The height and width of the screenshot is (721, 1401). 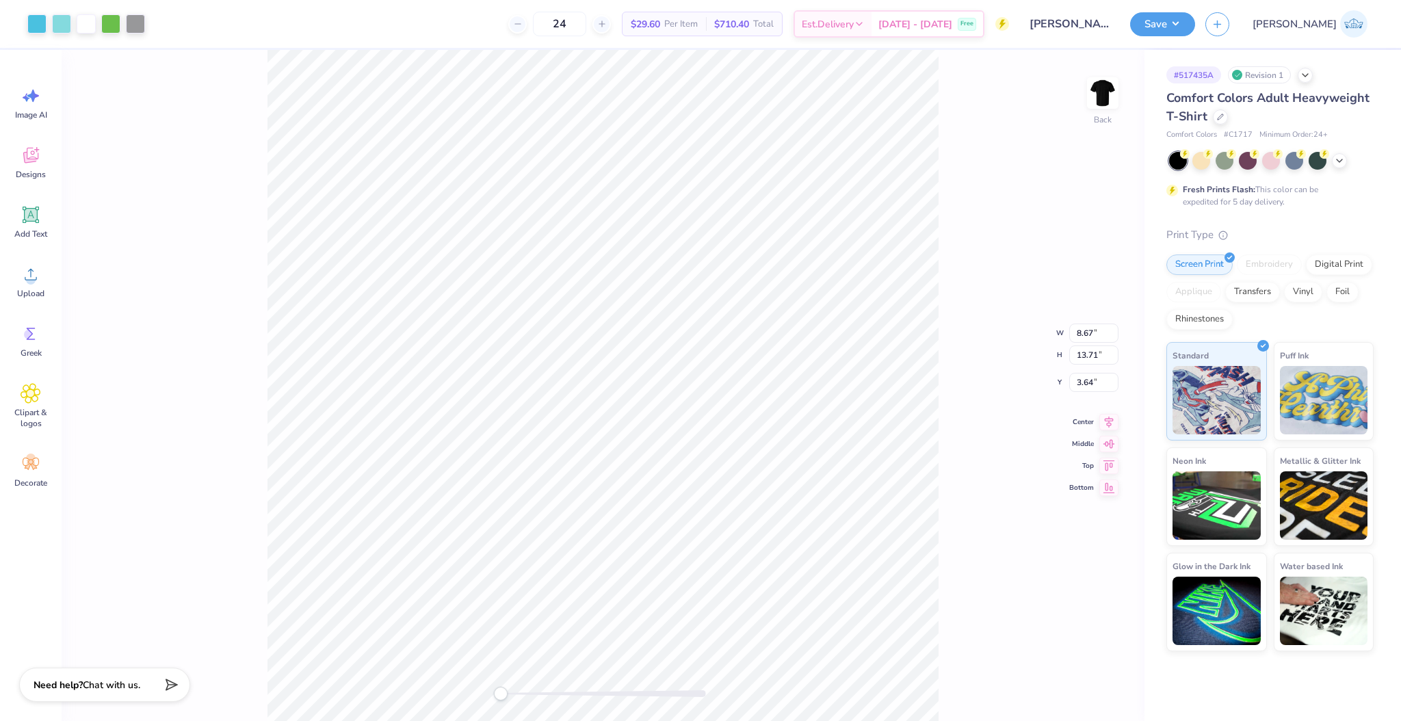 What do you see at coordinates (31, 234) in the screenshot?
I see `span: Add Text` at bounding box center [31, 234].